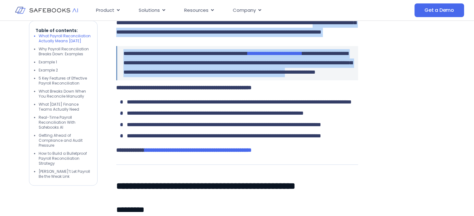 This screenshot has width=474, height=216. I want to click on li: Getting Ahead of Compliance and Audit Pressure, so click(65, 141).